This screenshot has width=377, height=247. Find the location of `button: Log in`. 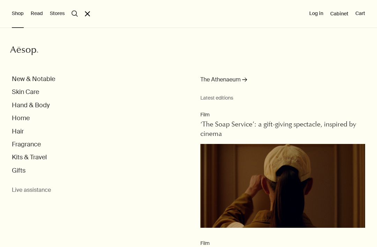

button: Log in is located at coordinates (316, 14).